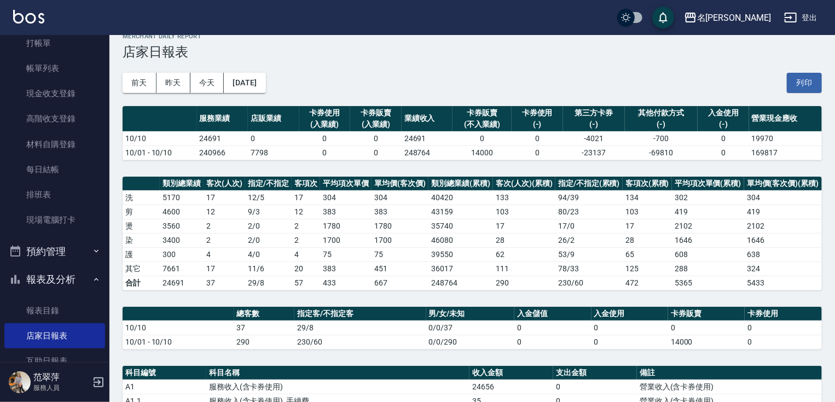 The height and width of the screenshot is (402, 835). What do you see at coordinates (524, 283) in the screenshot?
I see `td: 290` at bounding box center [524, 283].